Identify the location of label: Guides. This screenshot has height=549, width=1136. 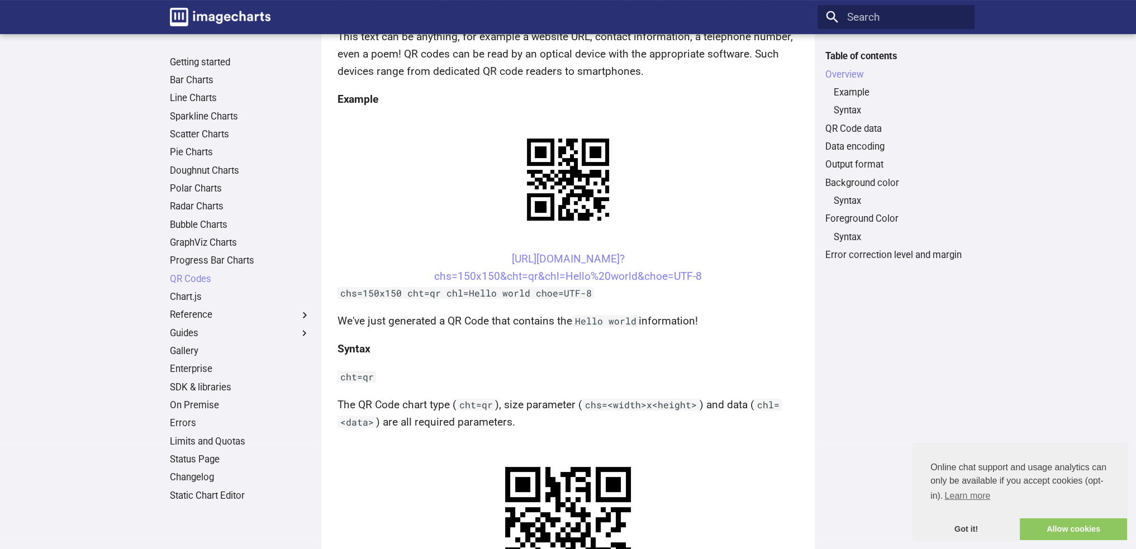
(240, 333).